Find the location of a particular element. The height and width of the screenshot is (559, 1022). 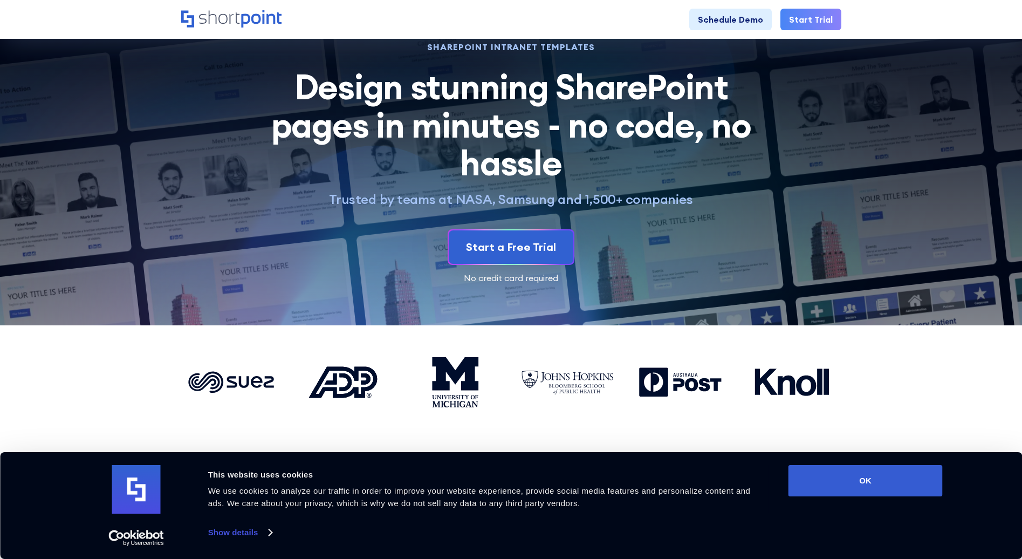

h1: SHAREPOINT INTRANET TEMPLATES is located at coordinates (512, 47).